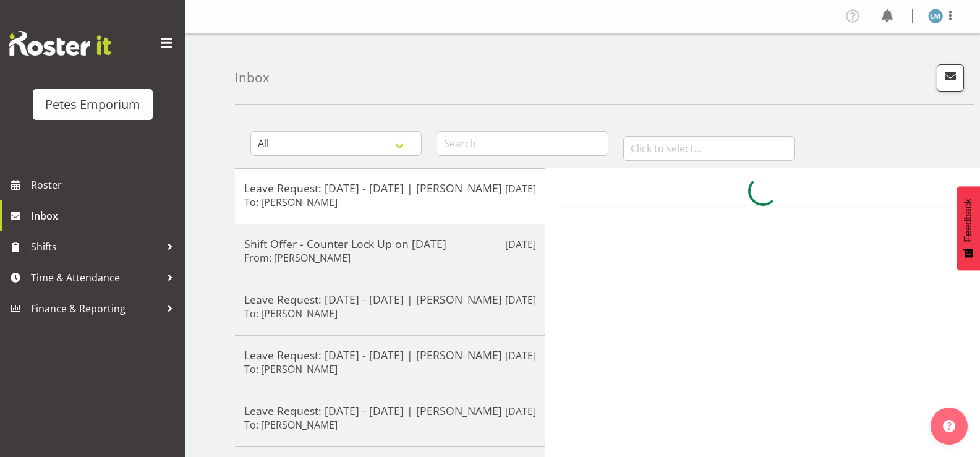 Image resolution: width=980 pixels, height=457 pixels. What do you see at coordinates (968, 228) in the screenshot?
I see `button: Feedback - Show survey` at bounding box center [968, 228].